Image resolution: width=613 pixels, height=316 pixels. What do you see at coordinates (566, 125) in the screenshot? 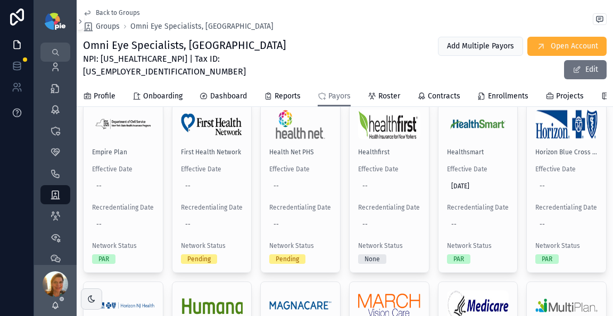
I see `img: logo-bcbs-horizon-new-jersey.jpg` at bounding box center [566, 125].